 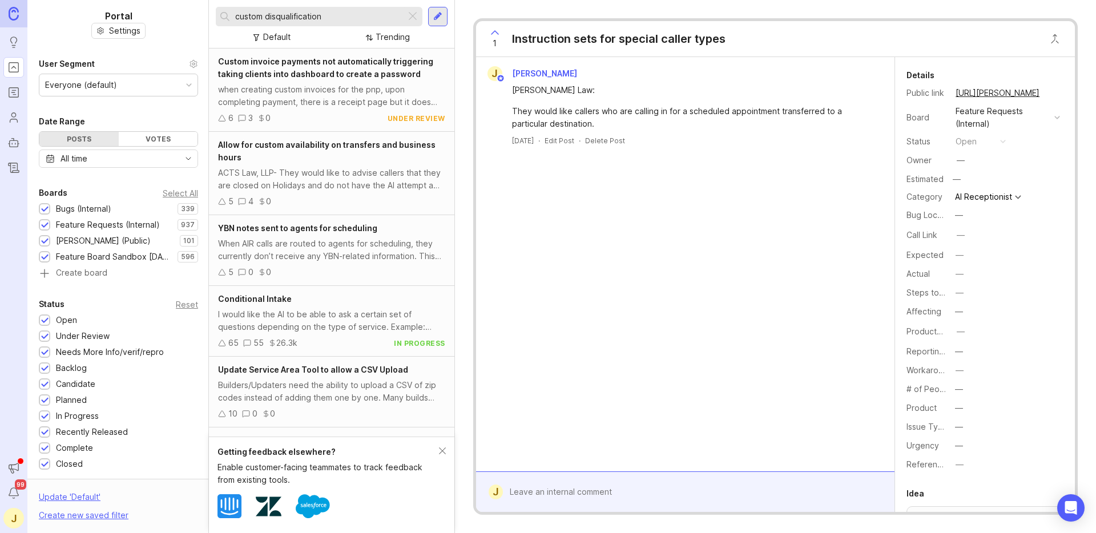 What do you see at coordinates (277, 37) in the screenshot?
I see `div: Default` at bounding box center [277, 37].